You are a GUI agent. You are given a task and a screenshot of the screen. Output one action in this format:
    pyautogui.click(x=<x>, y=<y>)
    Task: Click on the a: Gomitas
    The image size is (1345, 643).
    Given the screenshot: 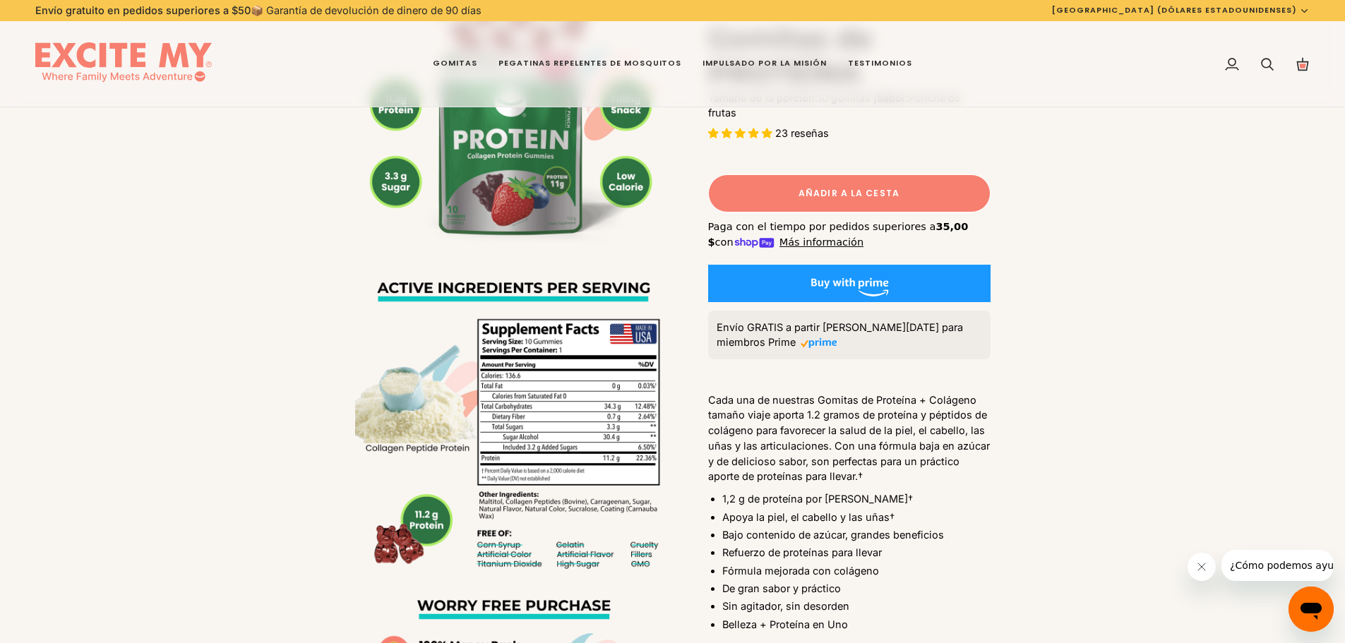 What is the action you would take?
    pyautogui.click(x=455, y=64)
    